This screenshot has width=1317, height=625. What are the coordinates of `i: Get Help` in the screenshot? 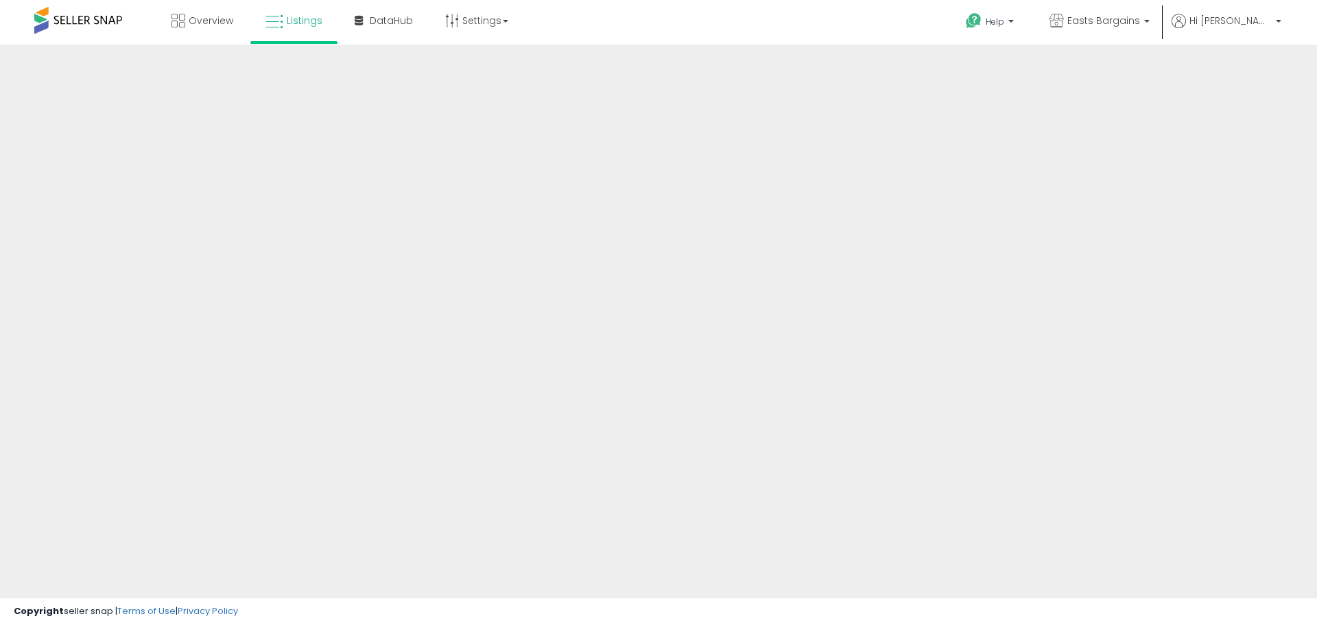 It's located at (973, 21).